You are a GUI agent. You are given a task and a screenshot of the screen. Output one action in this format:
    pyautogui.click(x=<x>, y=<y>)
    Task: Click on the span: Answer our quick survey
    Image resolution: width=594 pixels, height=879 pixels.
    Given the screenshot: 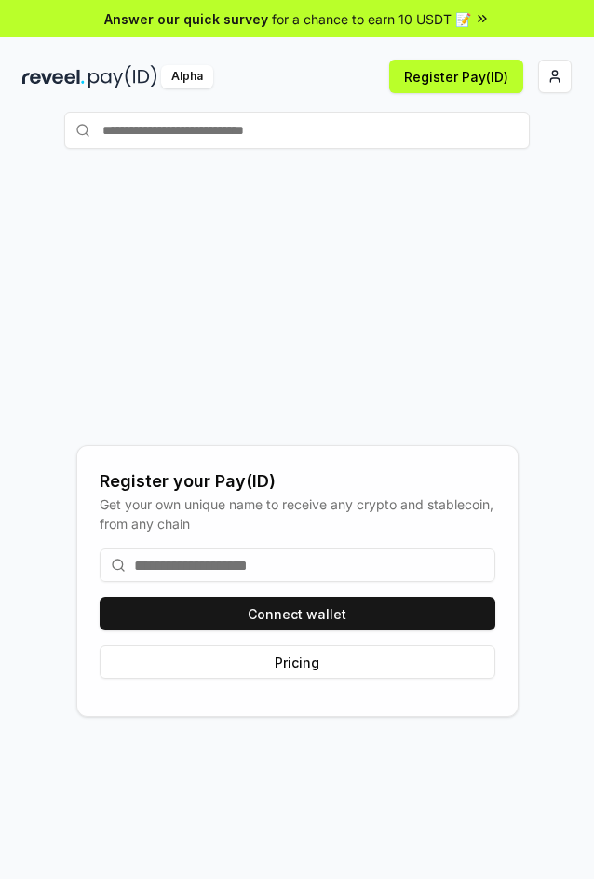 What is the action you would take?
    pyautogui.click(x=186, y=19)
    